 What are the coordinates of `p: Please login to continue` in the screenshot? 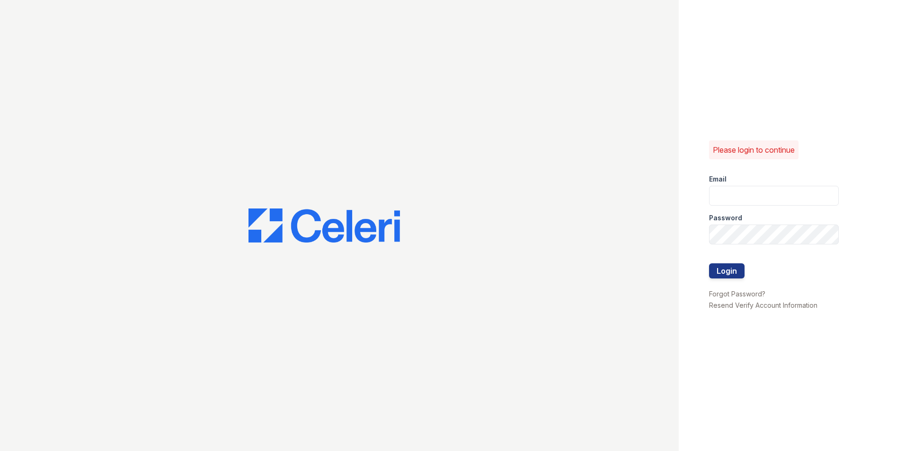 It's located at (753, 150).